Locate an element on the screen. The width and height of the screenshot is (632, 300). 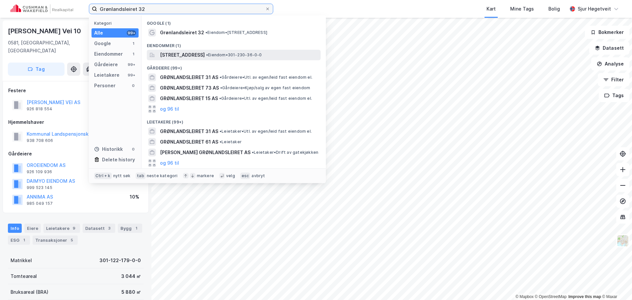
div: avbryt is located at coordinates (258, 176).